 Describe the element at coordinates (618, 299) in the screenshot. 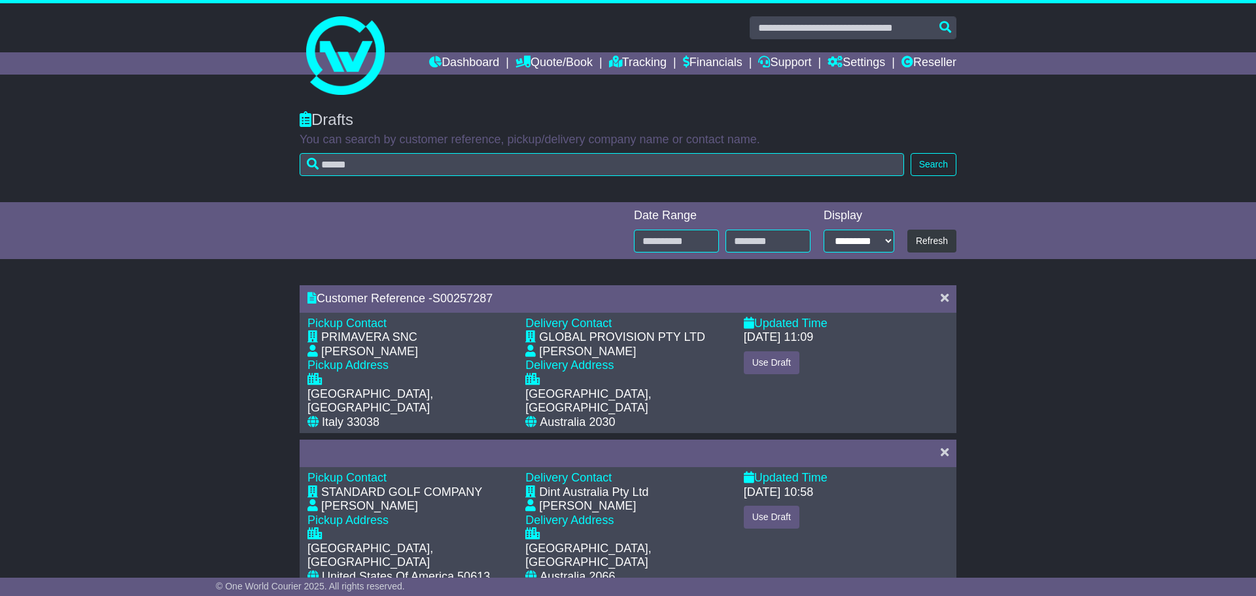

I see `div: Customer Reference -` at that location.